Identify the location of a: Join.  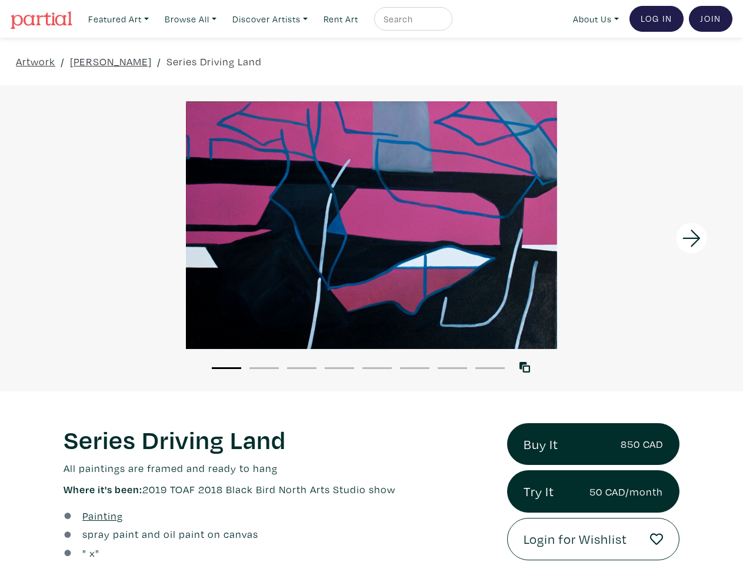
(711, 19).